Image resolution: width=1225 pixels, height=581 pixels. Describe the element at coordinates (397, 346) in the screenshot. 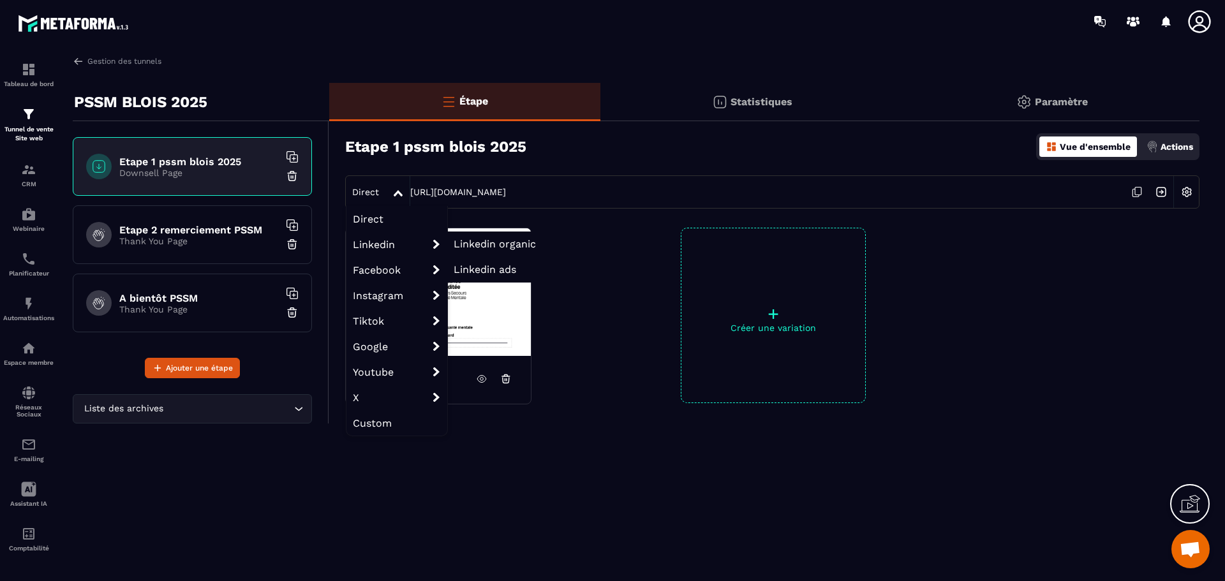

I see `span: Google` at that location.